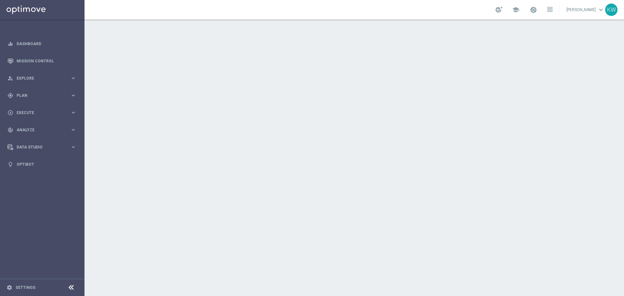 The width and height of the screenshot is (624, 296). Describe the element at coordinates (10, 165) in the screenshot. I see `i: lightbulb` at that location.